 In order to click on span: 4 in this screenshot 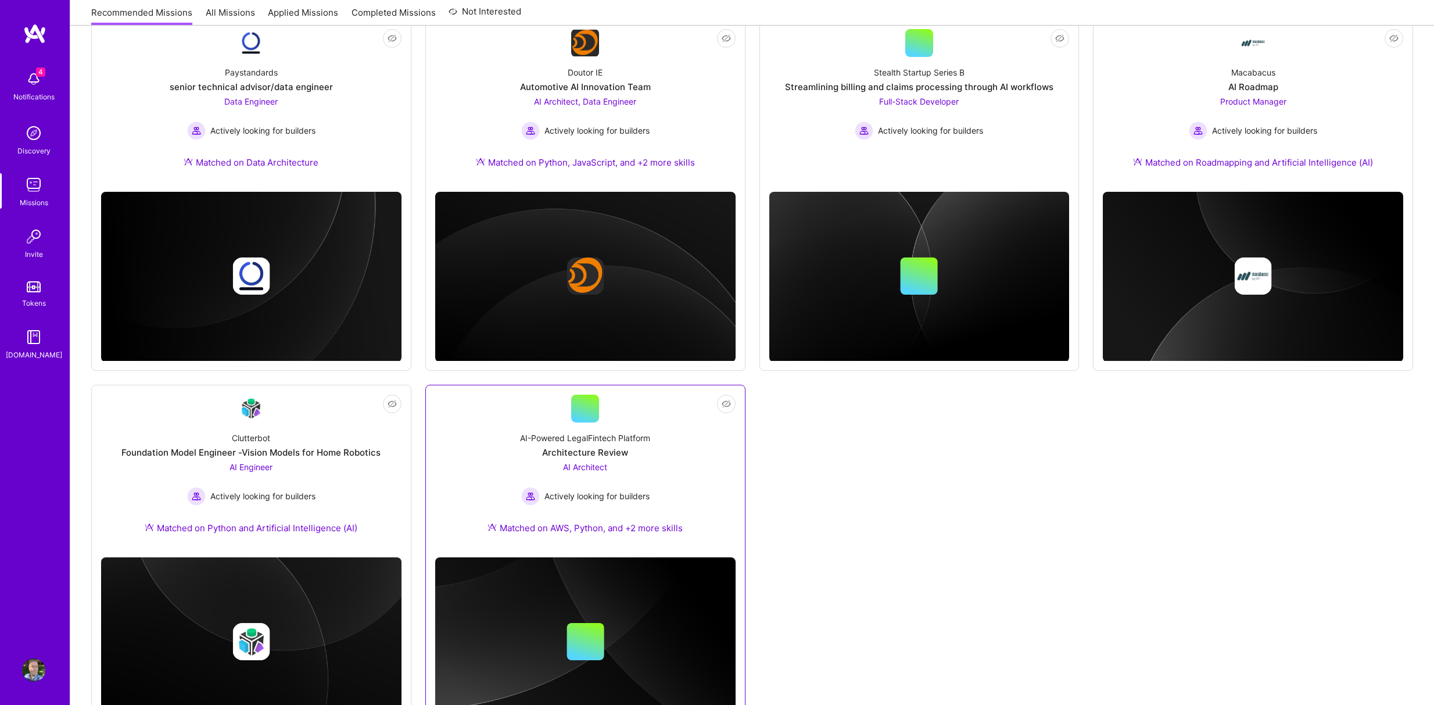, I will do `click(41, 72)`.